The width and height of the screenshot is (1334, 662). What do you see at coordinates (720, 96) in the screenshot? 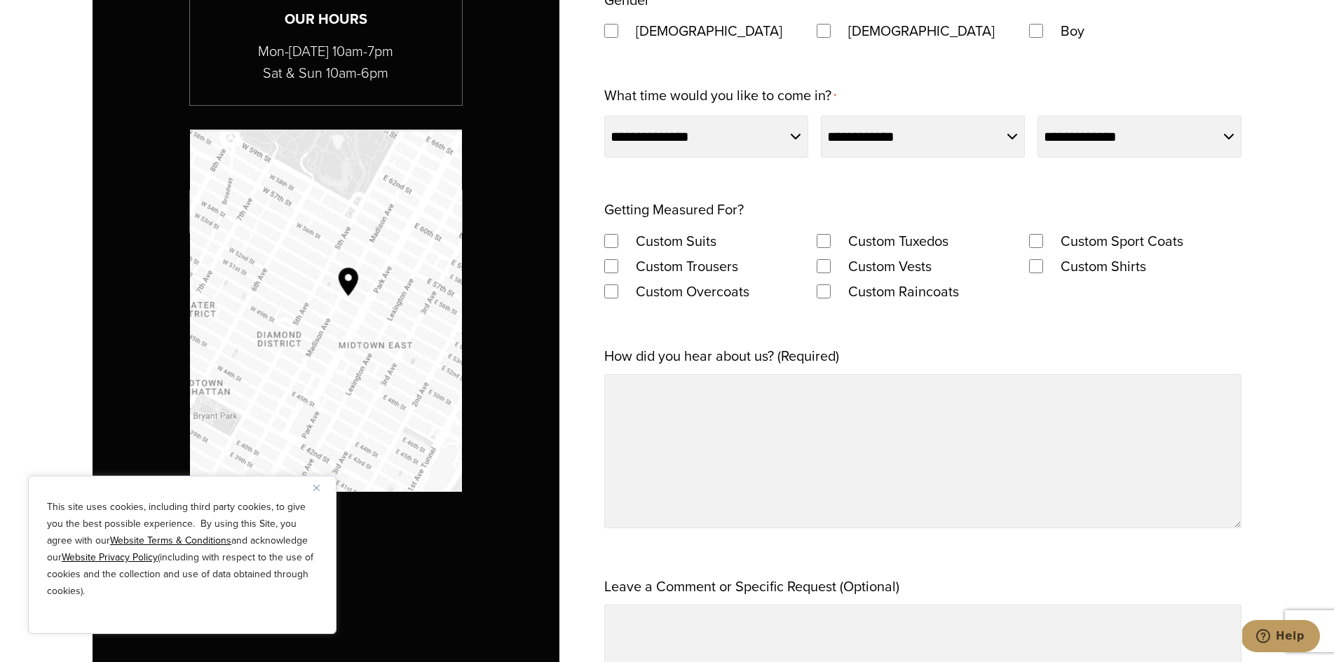
I see `label: What time would you like to come in?` at bounding box center [720, 96].